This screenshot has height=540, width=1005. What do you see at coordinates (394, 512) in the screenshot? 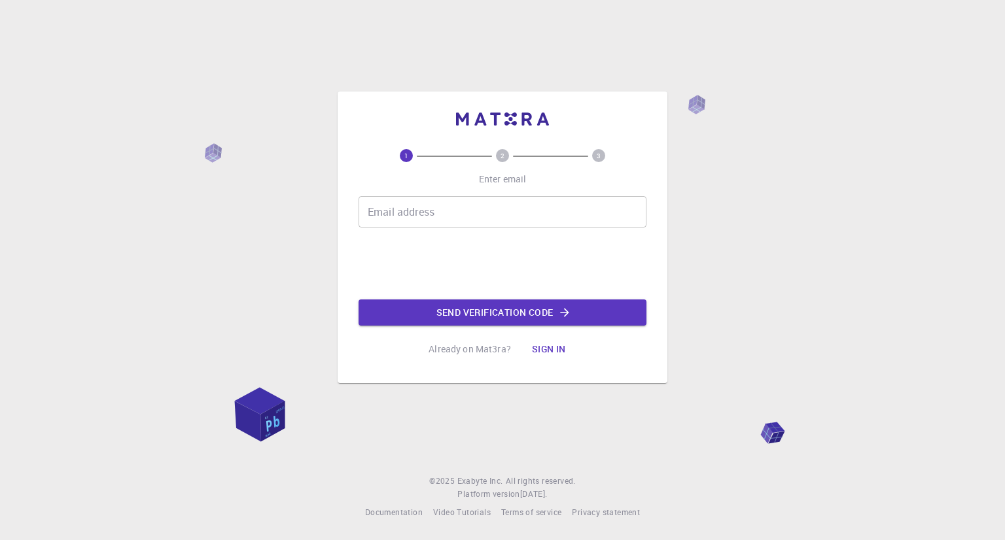
I see `span: Documentation` at bounding box center [394, 512].